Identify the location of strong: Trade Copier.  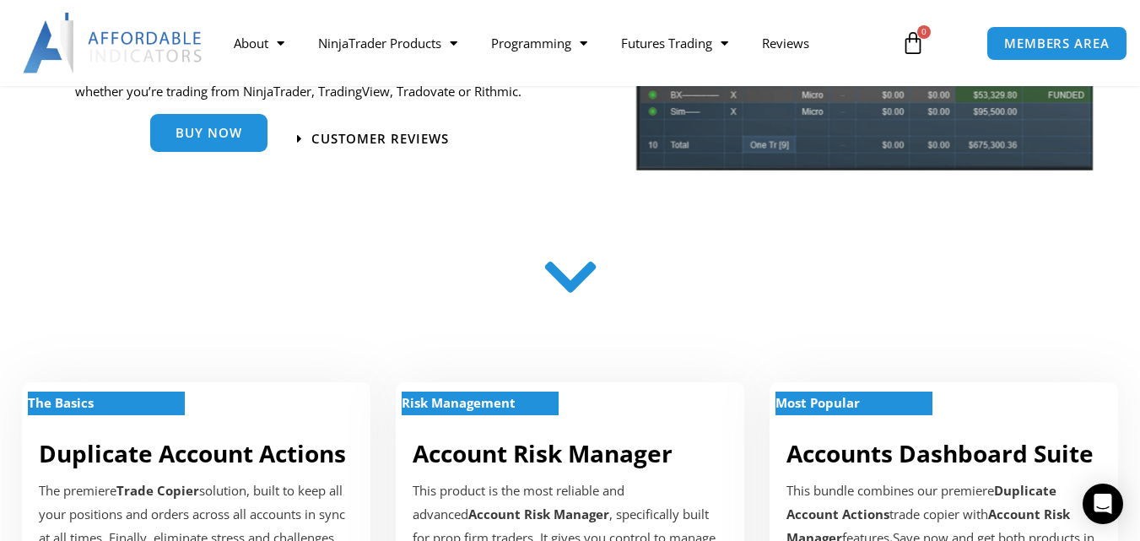
(158, 490).